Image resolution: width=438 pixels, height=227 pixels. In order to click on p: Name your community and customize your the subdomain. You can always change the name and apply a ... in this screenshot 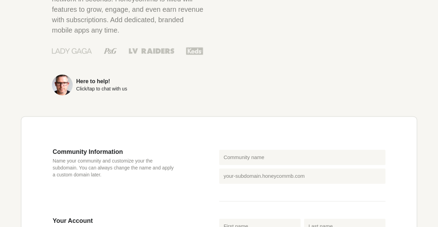, I will do `click(115, 168)`.